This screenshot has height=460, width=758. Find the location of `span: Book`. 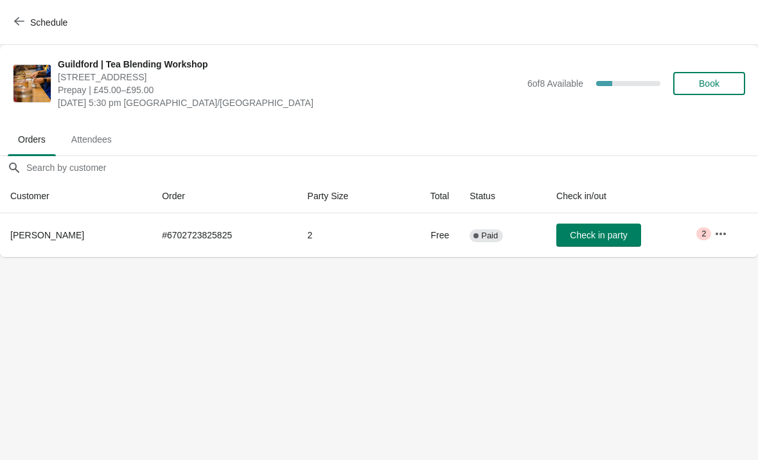

span: Book is located at coordinates (709, 83).